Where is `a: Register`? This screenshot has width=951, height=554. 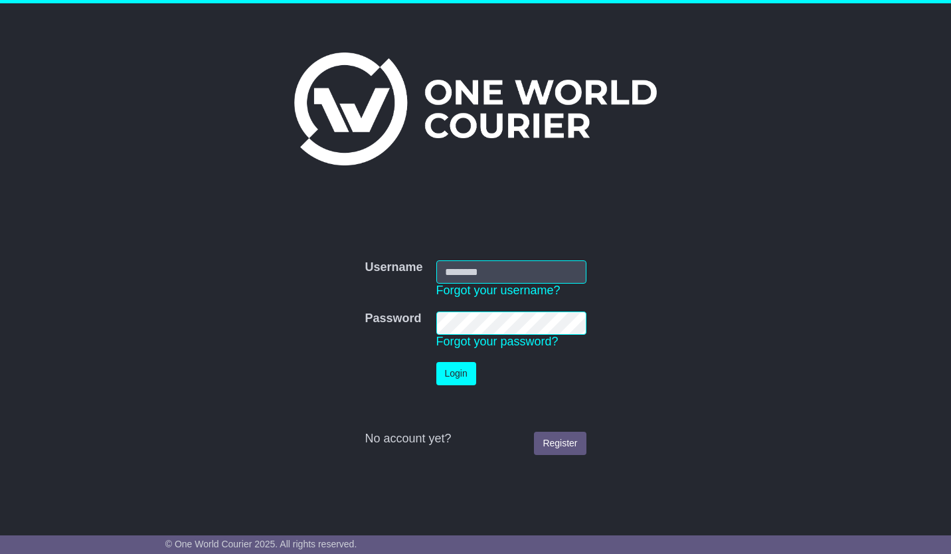
a: Register is located at coordinates (560, 443).